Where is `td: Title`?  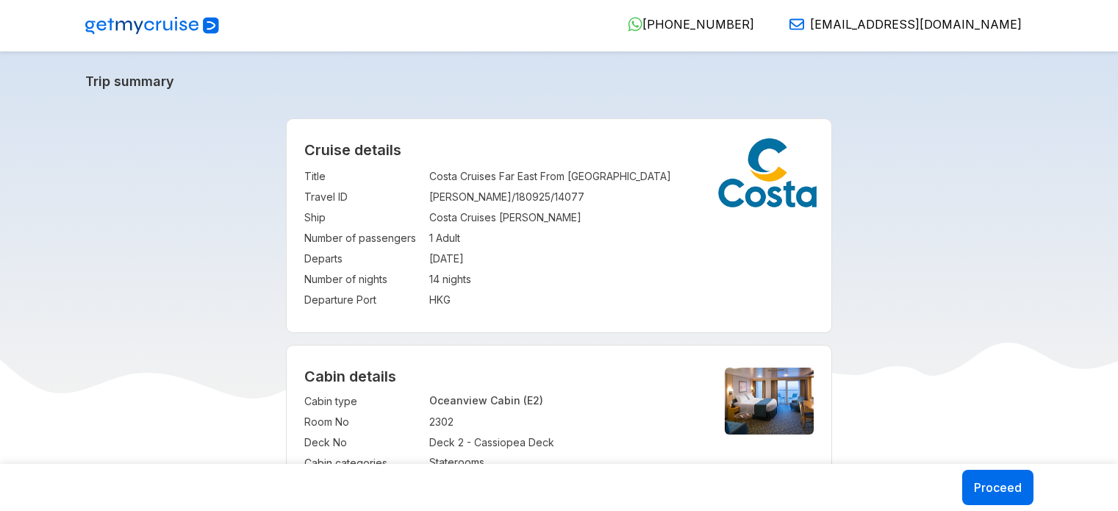
td: Title is located at coordinates (363, 176).